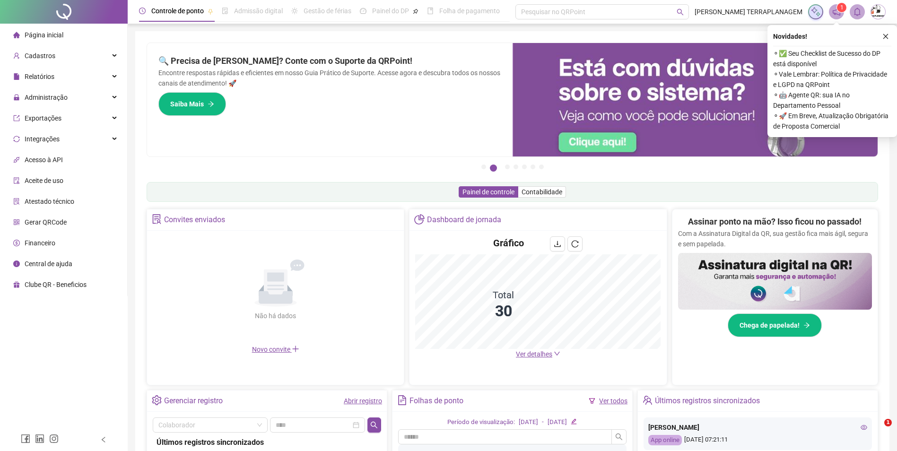 This screenshot has width=897, height=451. What do you see at coordinates (533, 167) in the screenshot?
I see `button: 6` at bounding box center [533, 167].